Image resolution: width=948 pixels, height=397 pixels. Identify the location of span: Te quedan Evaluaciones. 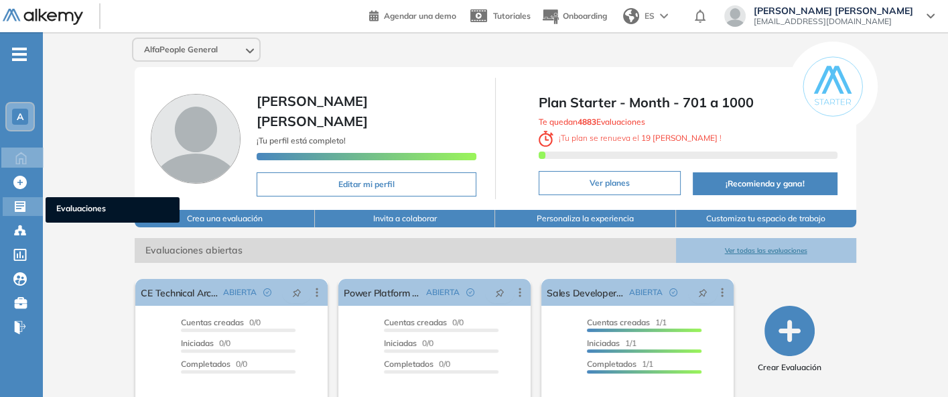
(592, 121).